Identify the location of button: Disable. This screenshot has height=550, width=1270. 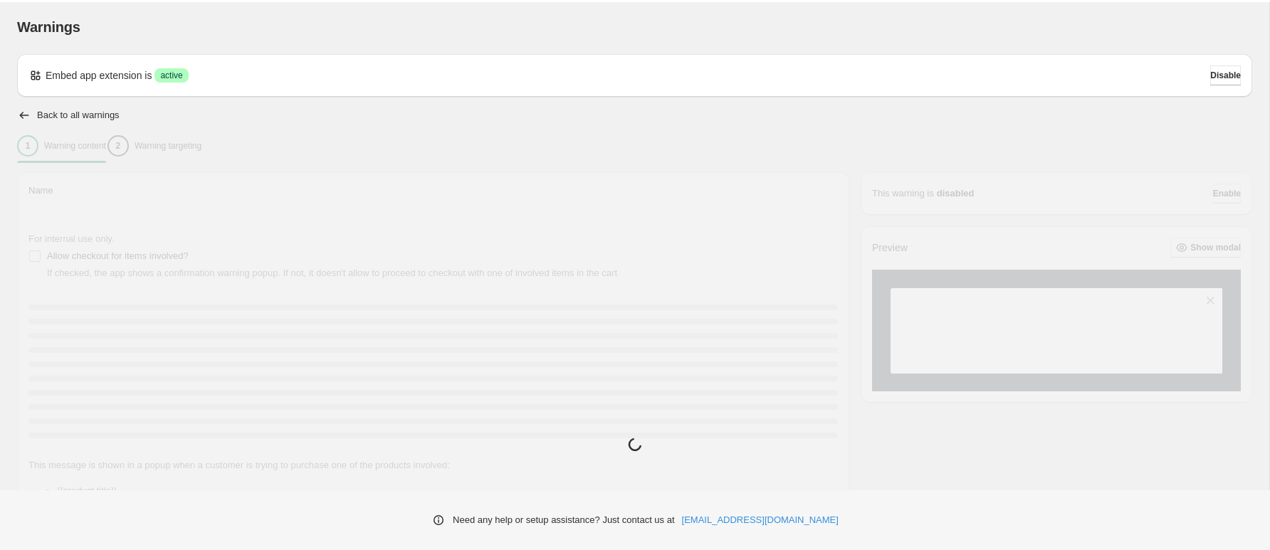
(1225, 75).